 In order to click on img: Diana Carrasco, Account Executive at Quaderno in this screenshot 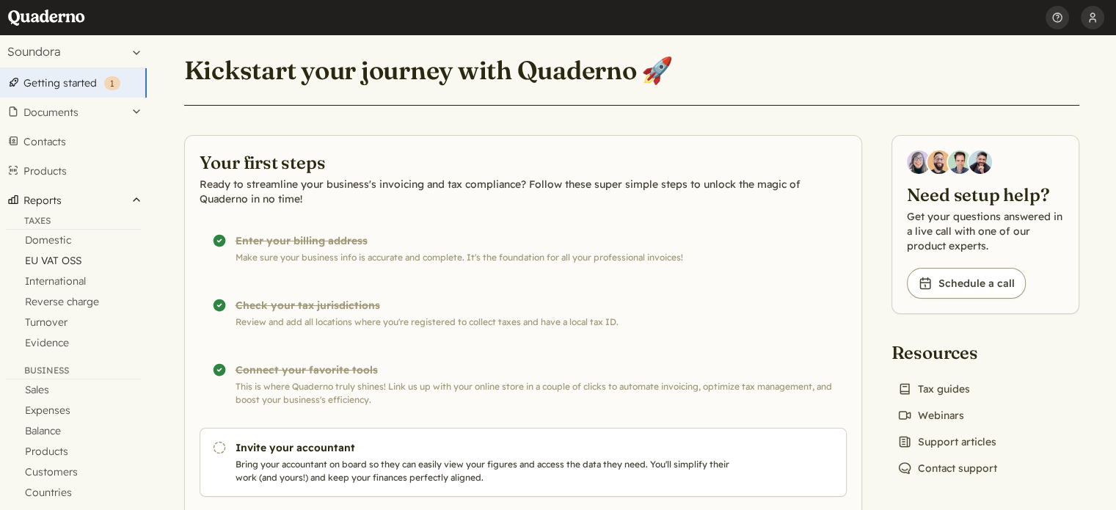, I will do `click(919, 162)`.